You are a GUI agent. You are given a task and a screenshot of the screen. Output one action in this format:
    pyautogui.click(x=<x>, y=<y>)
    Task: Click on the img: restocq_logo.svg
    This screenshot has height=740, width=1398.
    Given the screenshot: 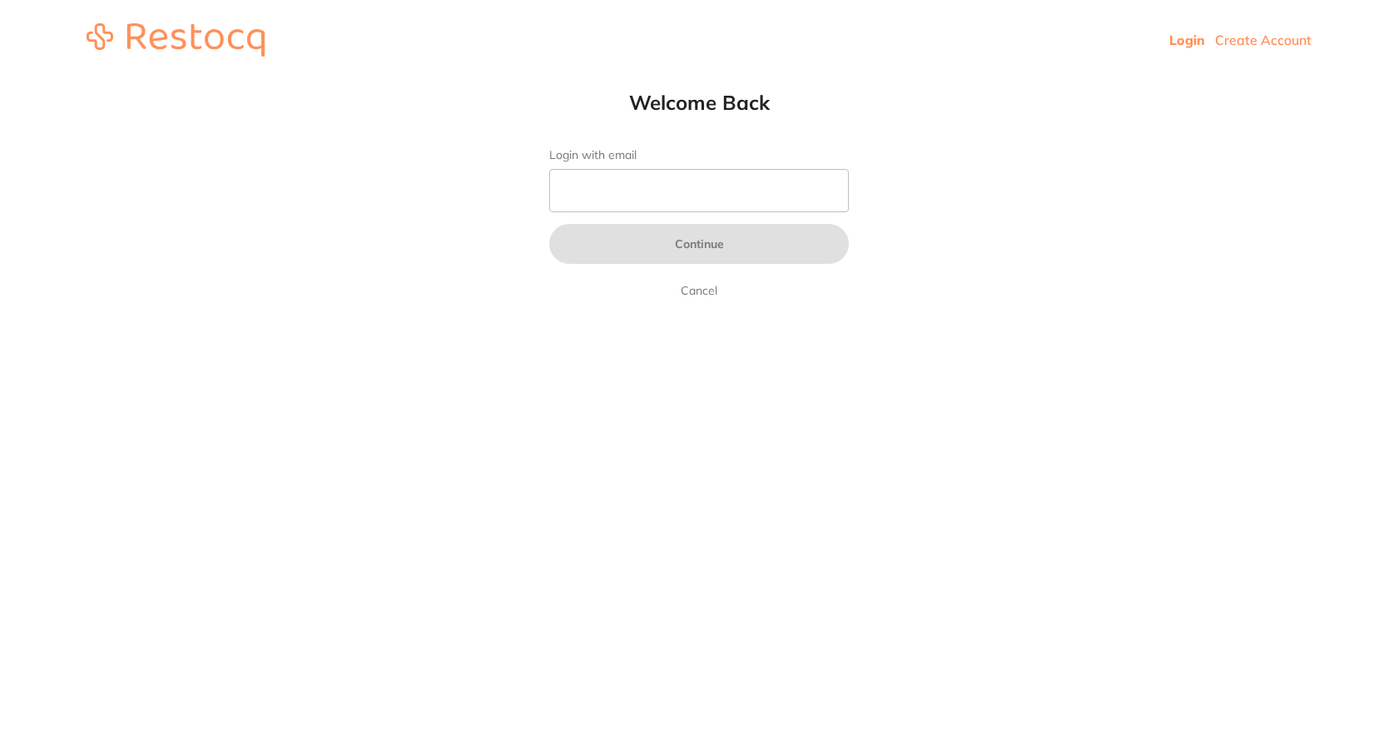 What is the action you would take?
    pyautogui.click(x=176, y=40)
    